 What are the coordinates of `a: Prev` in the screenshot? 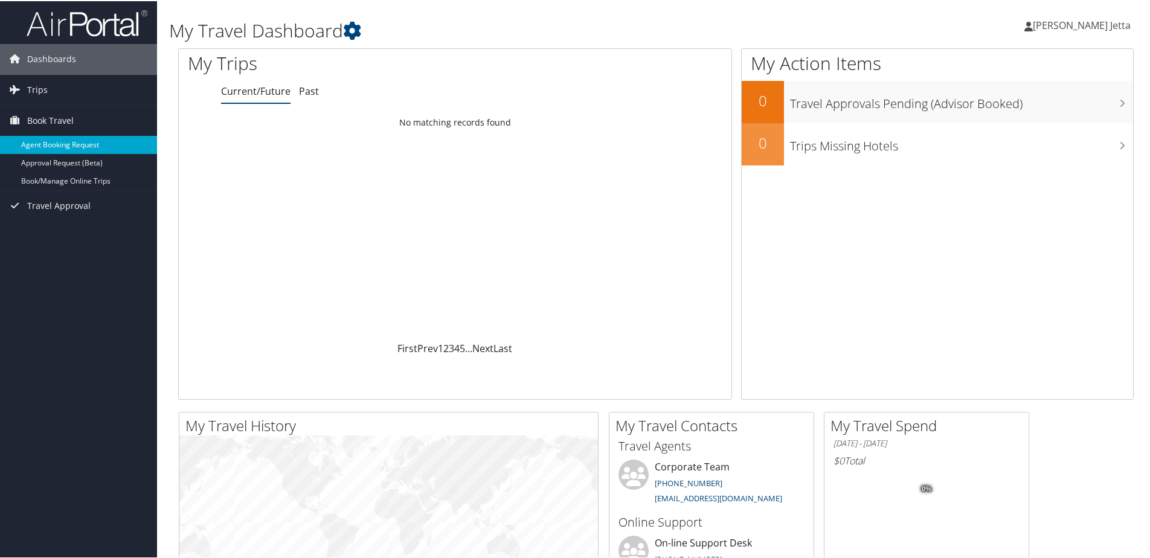 It's located at (428, 347).